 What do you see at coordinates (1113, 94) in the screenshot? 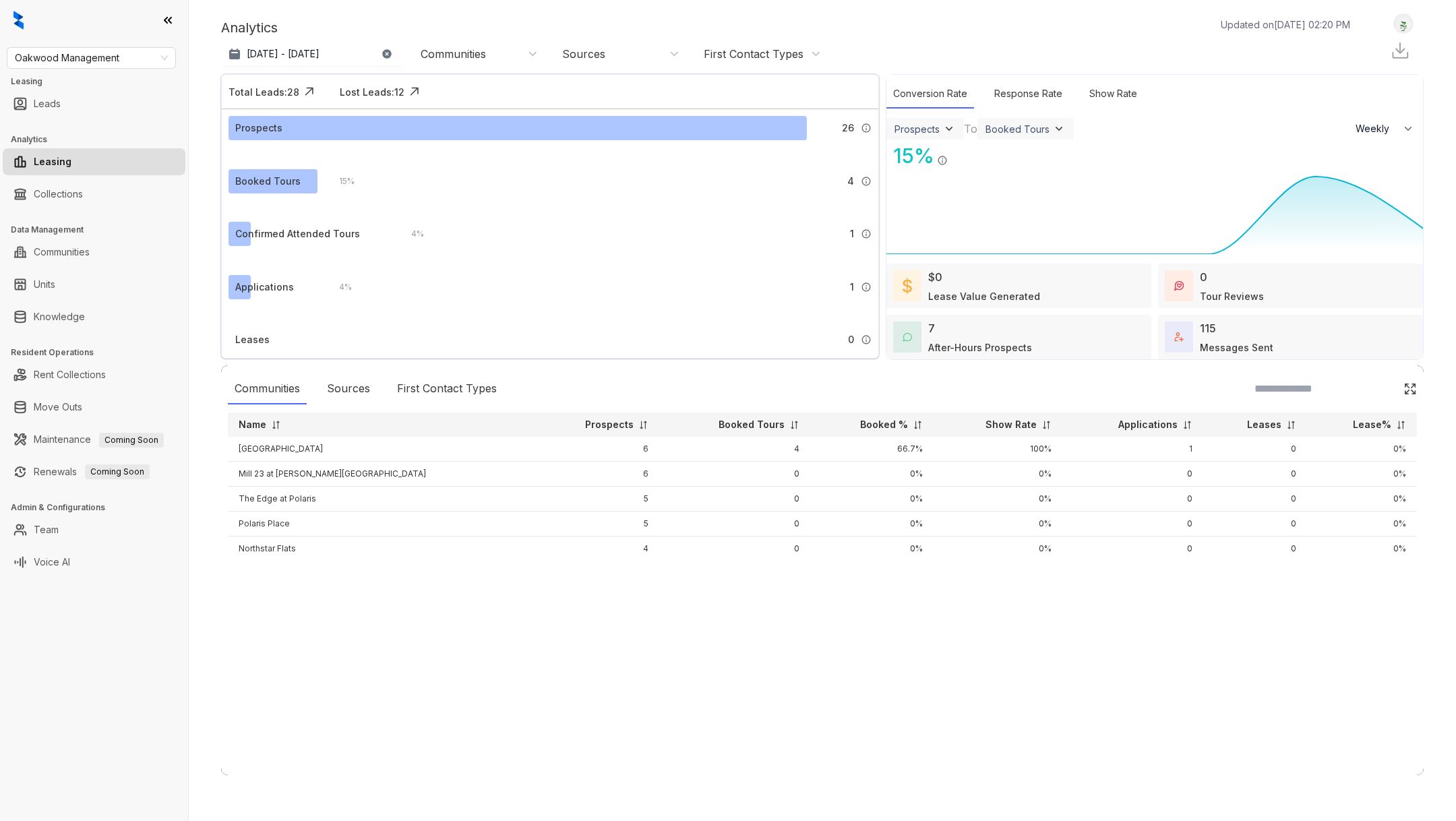
I see `div: Show Rate` at bounding box center [1113, 94].